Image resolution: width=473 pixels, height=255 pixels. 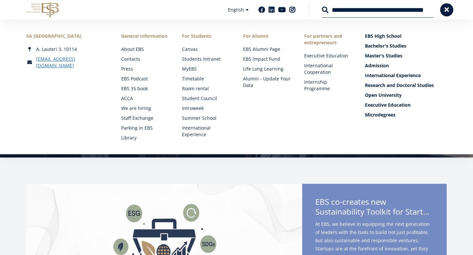 I want to click on span: EBS co-creates new, so click(x=375, y=208).